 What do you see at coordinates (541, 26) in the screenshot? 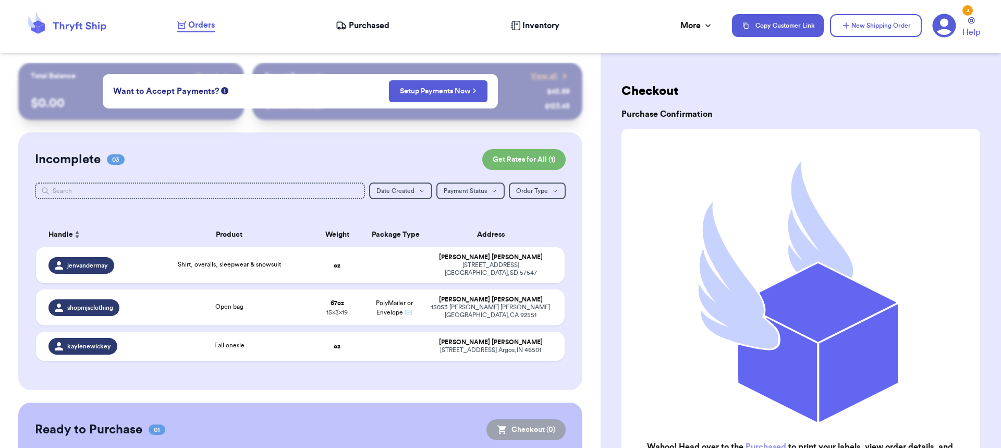
I see `span: Inventory` at bounding box center [541, 26].